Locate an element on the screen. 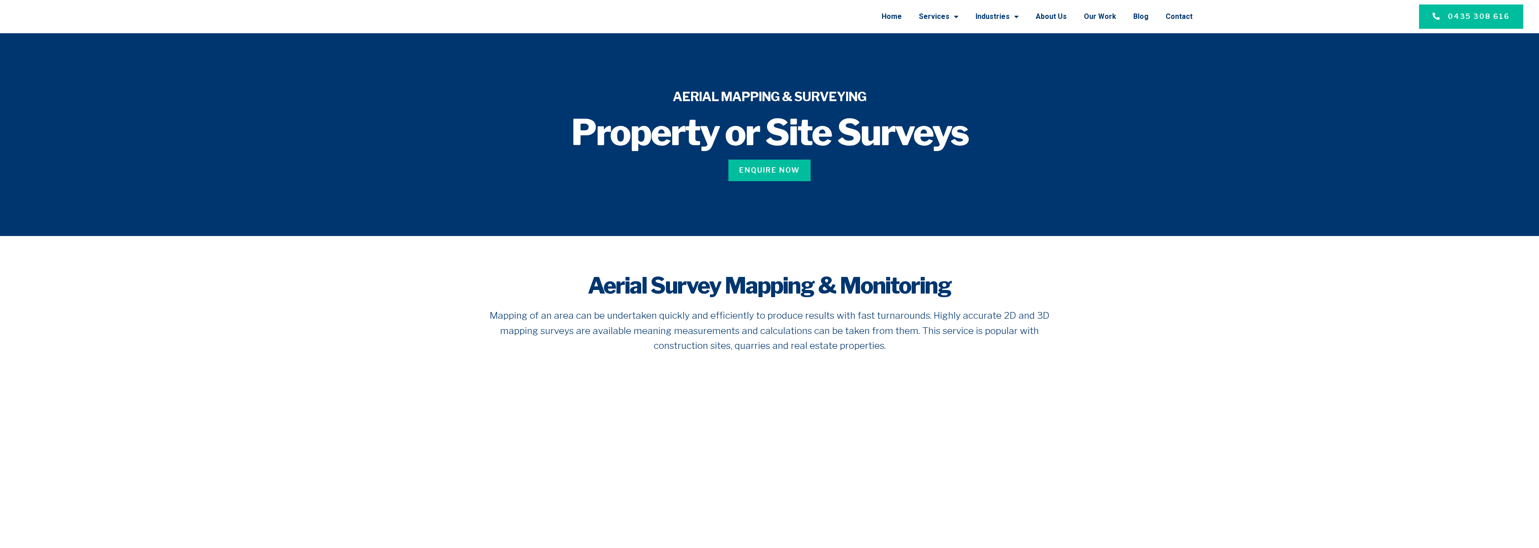  span: 0435 308 616 is located at coordinates (1478, 17).